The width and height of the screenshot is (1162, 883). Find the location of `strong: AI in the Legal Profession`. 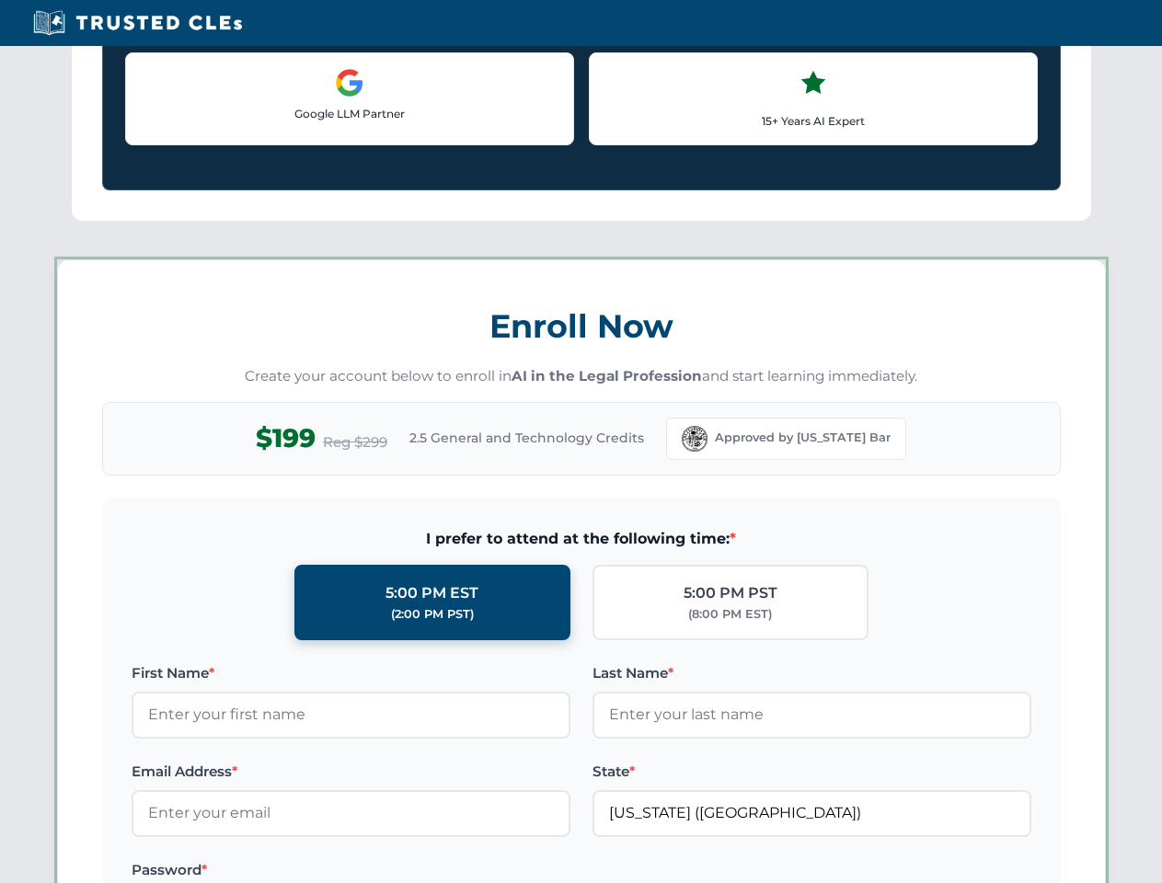

strong: AI in the Legal Profession is located at coordinates (606, 375).